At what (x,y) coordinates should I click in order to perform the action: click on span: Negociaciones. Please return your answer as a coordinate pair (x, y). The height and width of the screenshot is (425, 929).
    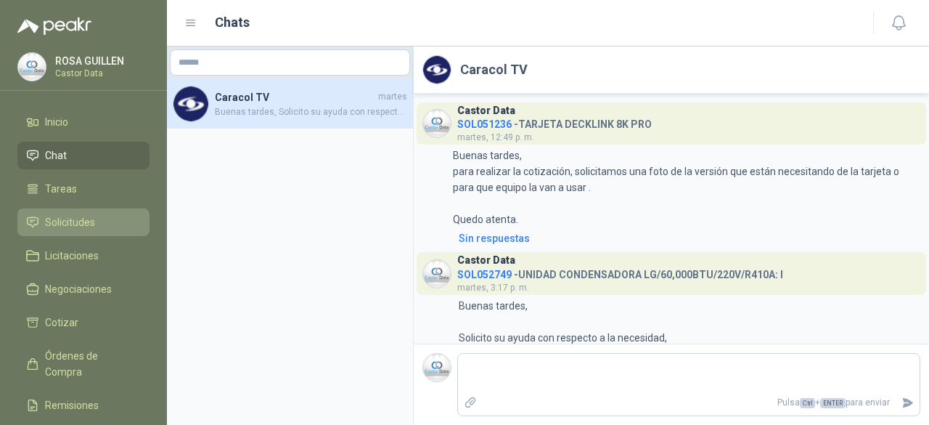
    Looking at the image, I should click on (78, 289).